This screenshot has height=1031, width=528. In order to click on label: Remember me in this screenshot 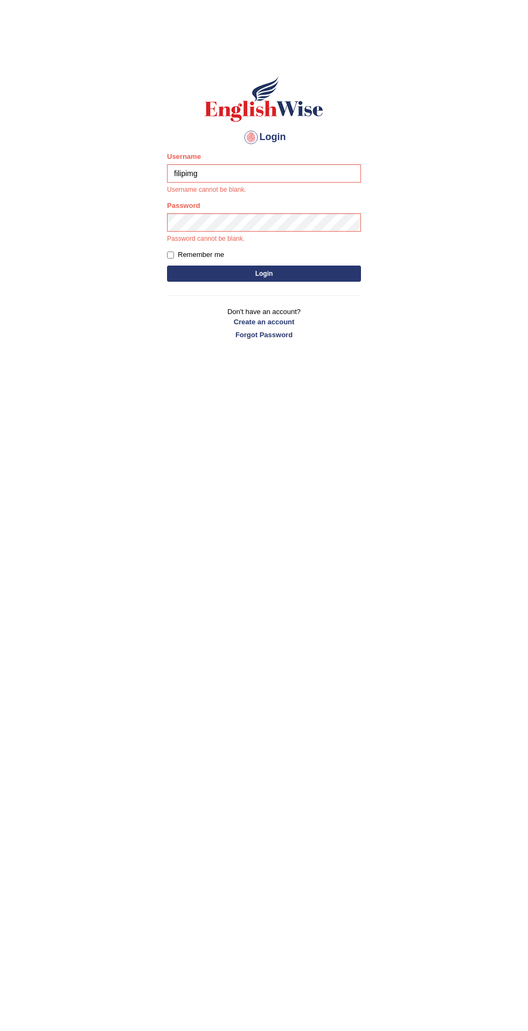, I will do `click(195, 255)`.